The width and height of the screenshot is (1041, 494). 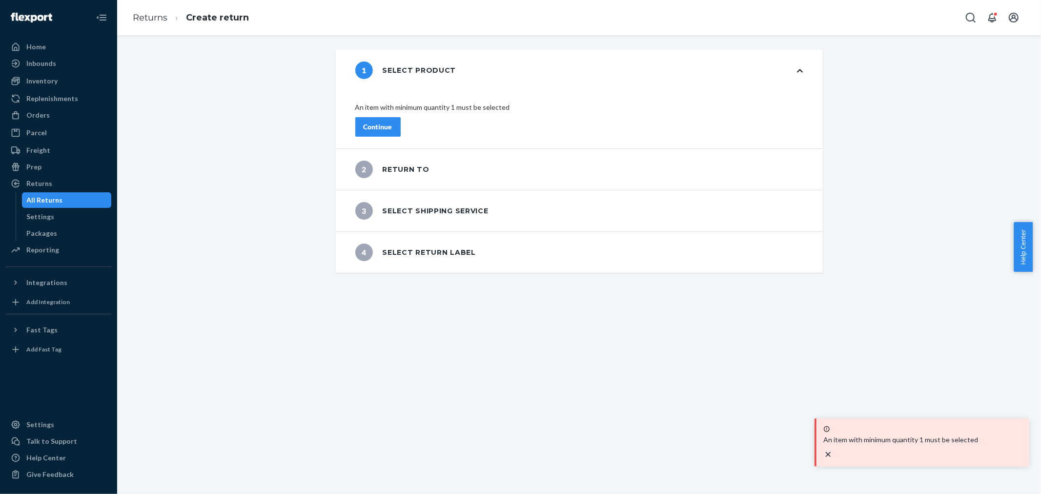 What do you see at coordinates (59, 81) in the screenshot?
I see `a: Inventory` at bounding box center [59, 81].